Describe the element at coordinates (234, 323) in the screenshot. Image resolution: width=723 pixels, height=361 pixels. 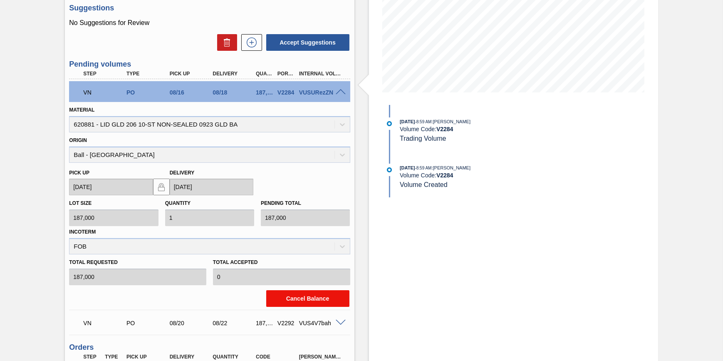
I see `div: 08/22/2025` at that location.